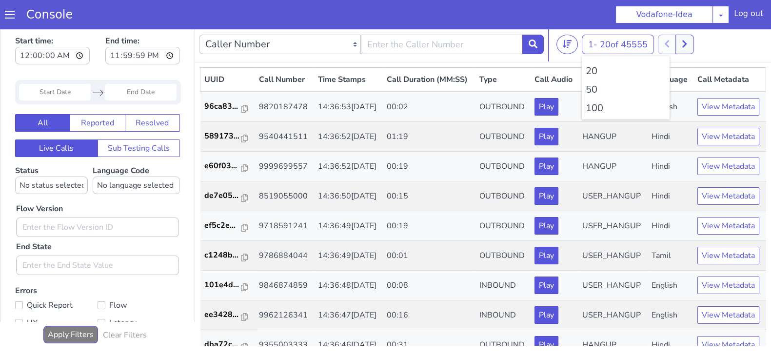 The image size is (771, 357). Describe the element at coordinates (429, 53) in the screenshot. I see `th: Call Duration (MM:SS)` at that location.